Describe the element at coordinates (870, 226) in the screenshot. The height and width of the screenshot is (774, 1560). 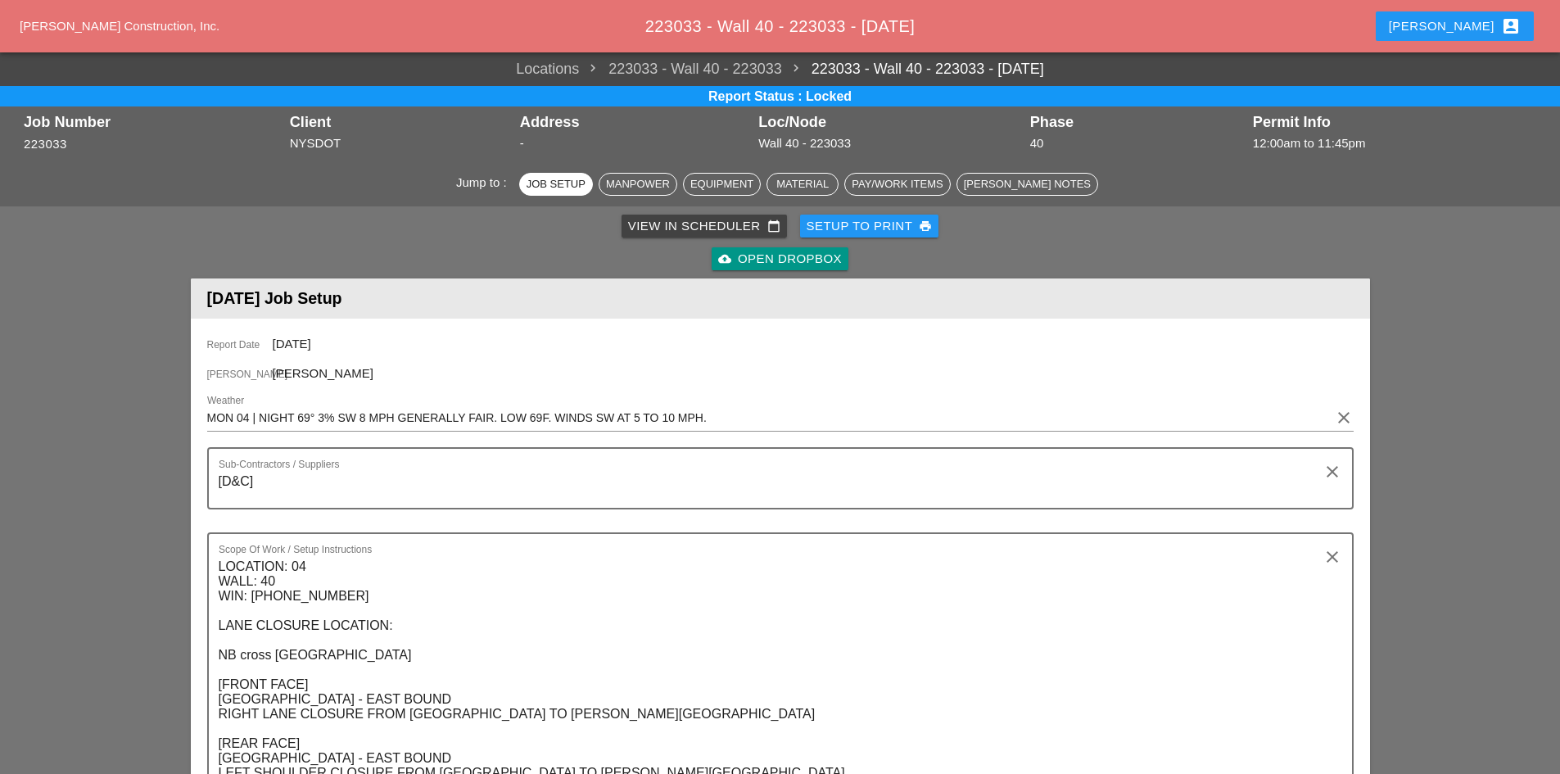
I see `div: Setup to Print` at that location.